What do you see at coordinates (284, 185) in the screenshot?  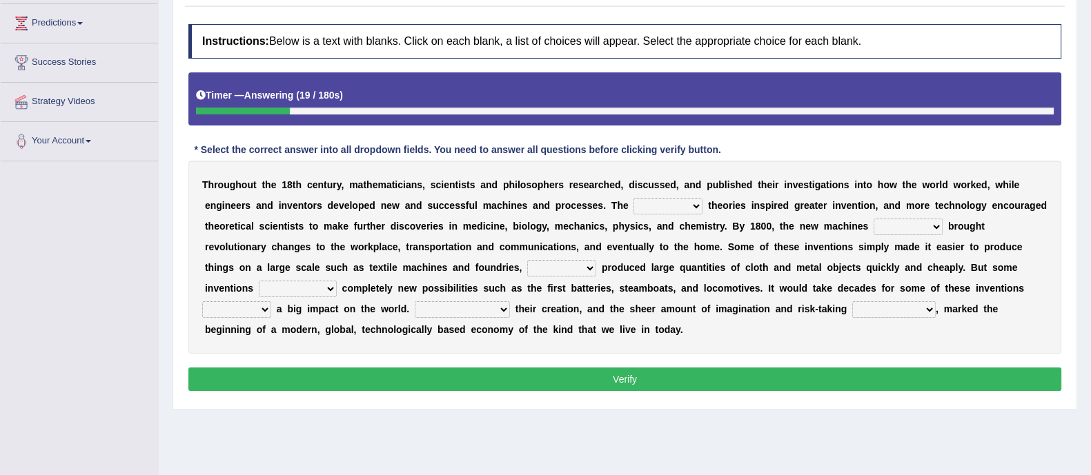 I see `b: 1` at bounding box center [284, 185].